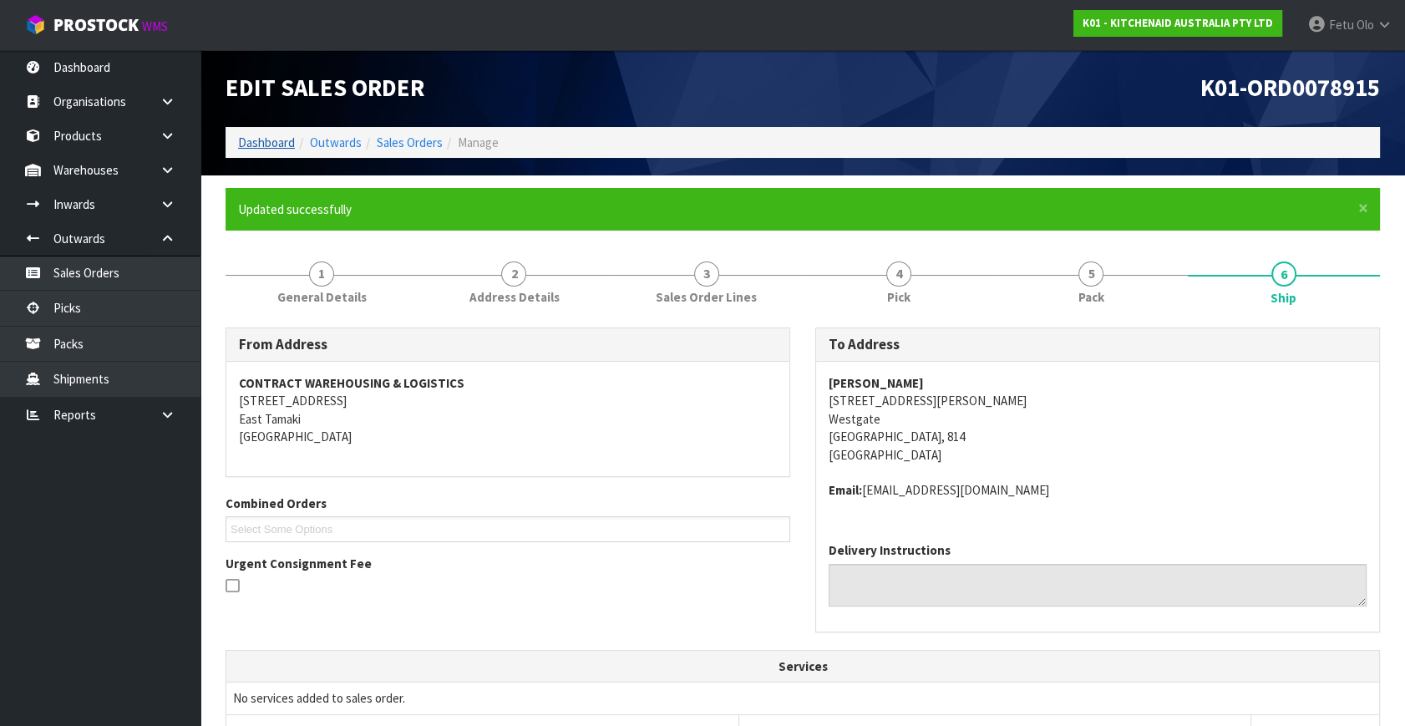 The image size is (1405, 726). I want to click on h3: From Address, so click(508, 344).